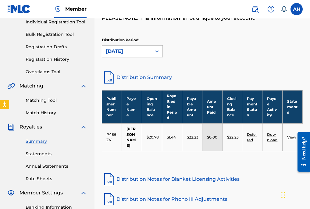 Image resolution: width=310 pixels, height=209 pixels. I want to click on a: Download, so click(272, 137).